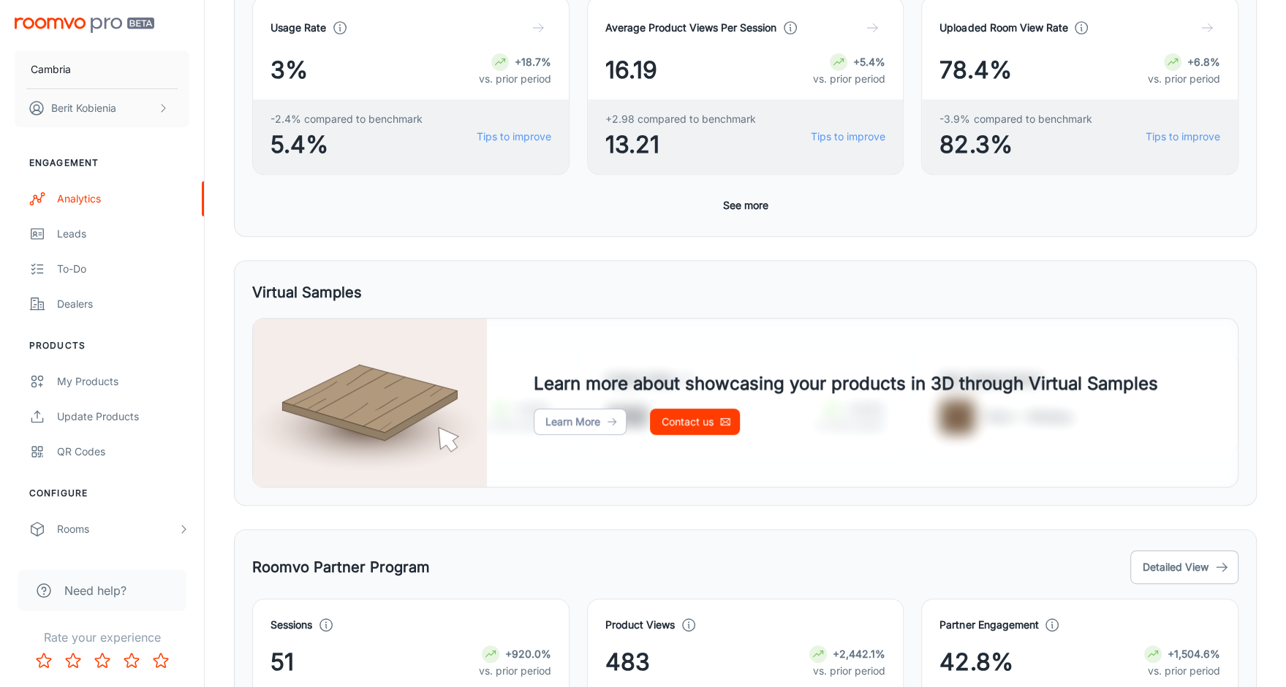  Describe the element at coordinates (132, 661) in the screenshot. I see `button: Rate 4 star` at that location.